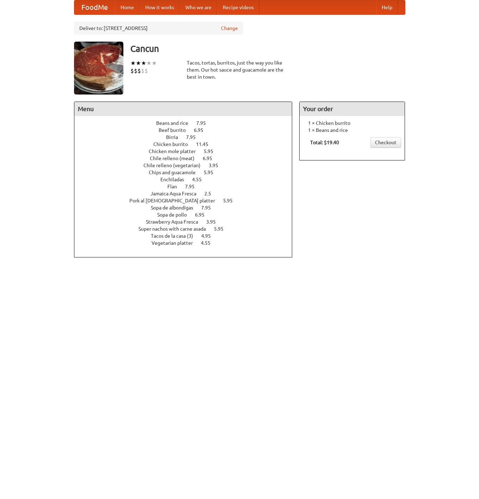 Image resolution: width=479 pixels, height=499 pixels. Describe the element at coordinates (176, 123) in the screenshot. I see `span: Beans and rice` at that location.